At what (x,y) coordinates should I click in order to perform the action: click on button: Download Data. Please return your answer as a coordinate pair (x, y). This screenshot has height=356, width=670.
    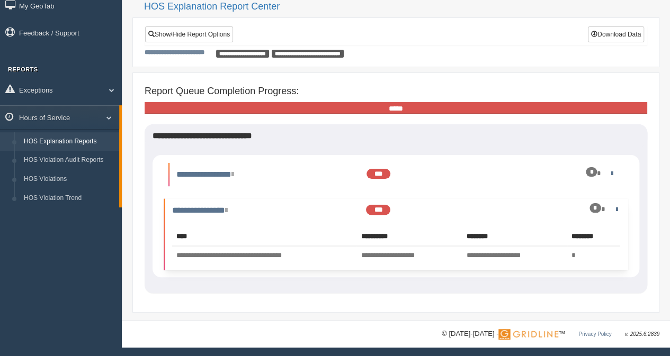
    Looking at the image, I should click on (616, 34).